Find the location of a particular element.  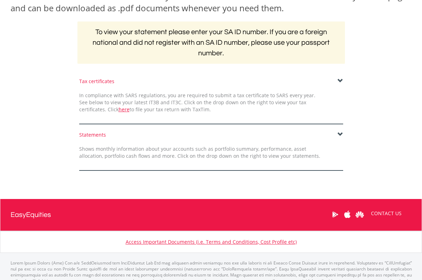

a: Access Important Documents (i.e. Terms and Conditions, Cost Profile etc) is located at coordinates (211, 241).